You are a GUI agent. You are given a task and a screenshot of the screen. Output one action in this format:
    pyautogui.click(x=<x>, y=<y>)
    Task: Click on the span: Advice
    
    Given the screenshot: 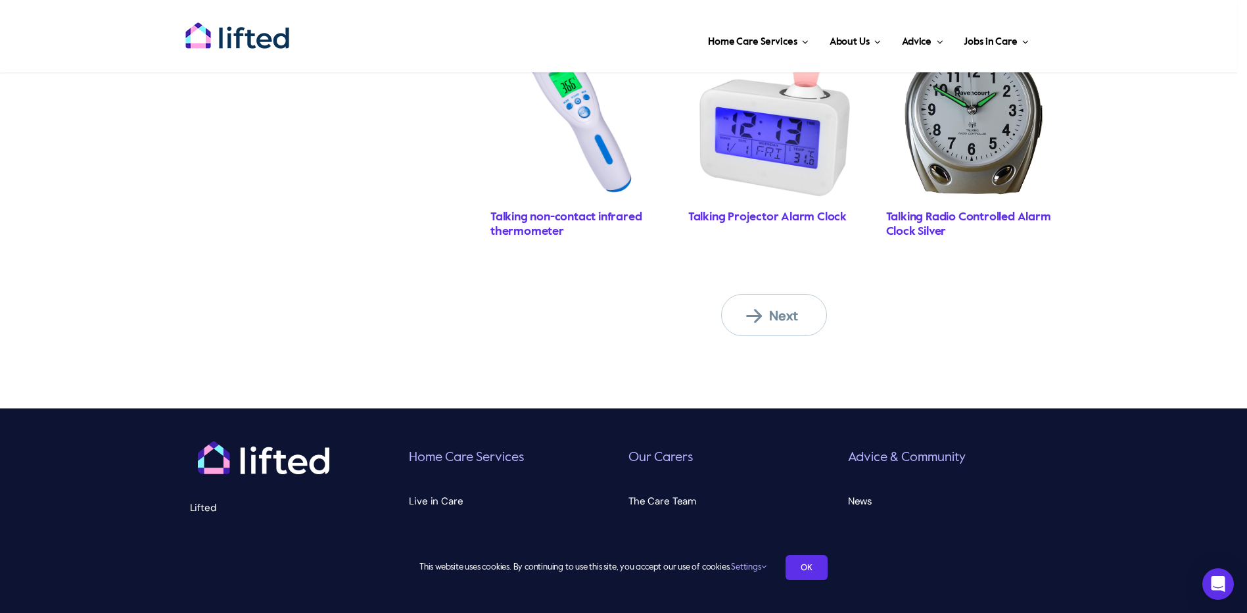 What is the action you would take?
    pyautogui.click(x=916, y=42)
    